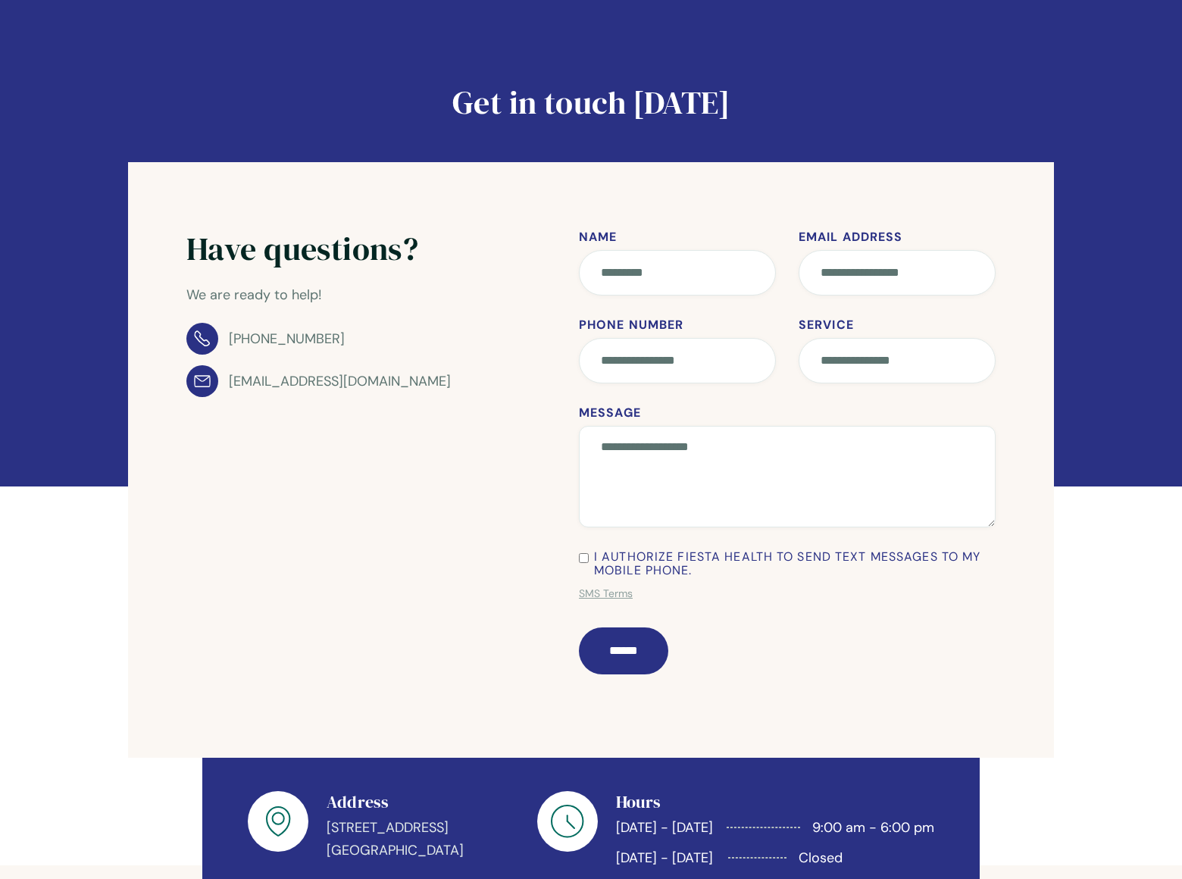 Image resolution: width=1182 pixels, height=879 pixels. What do you see at coordinates (677, 325) in the screenshot?
I see `label: Phone Number` at bounding box center [677, 325].